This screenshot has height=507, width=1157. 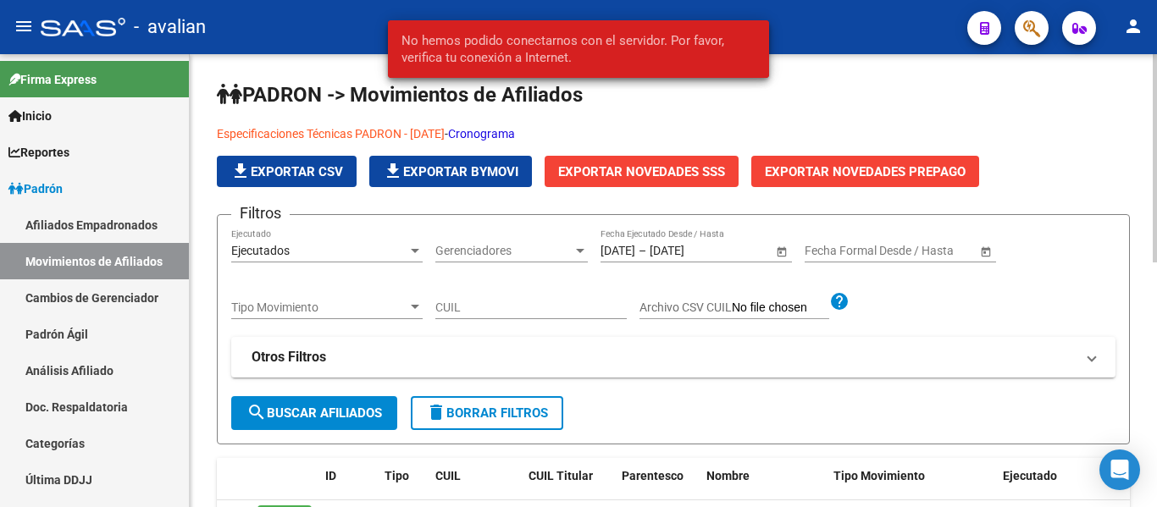 What do you see at coordinates (652, 476) in the screenshot?
I see `span: Parentesco` at bounding box center [652, 476].